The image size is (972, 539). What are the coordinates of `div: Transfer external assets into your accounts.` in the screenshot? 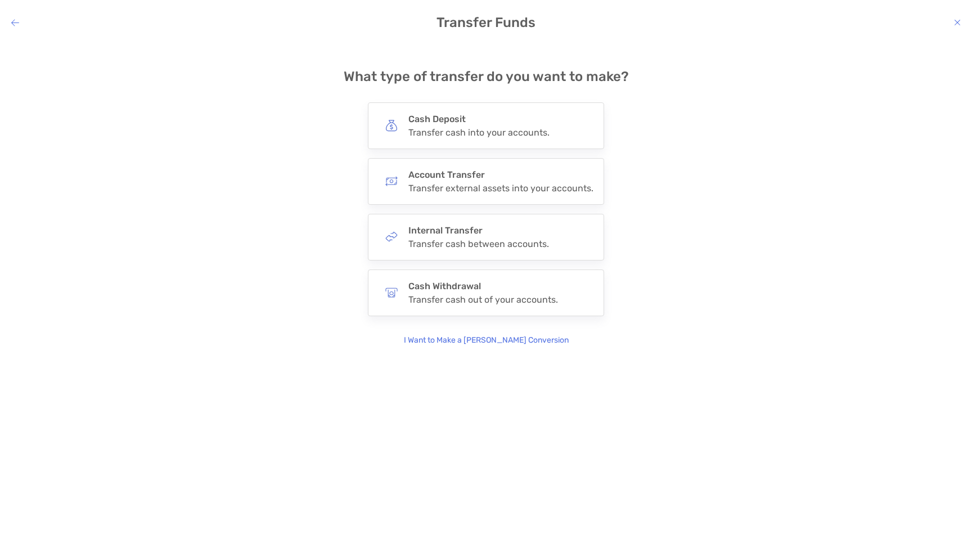 It's located at (501, 188).